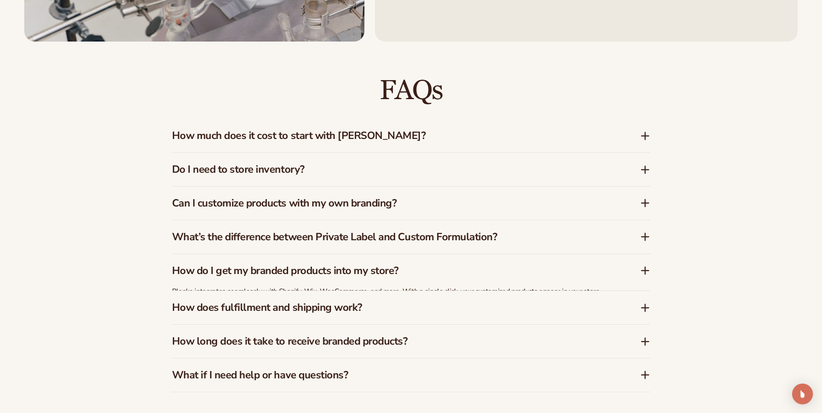  Describe the element at coordinates (389, 296) in the screenshot. I see `p: Blanka integrates seamlessly with Shopify, Wix, WooCommerce, and more. With a single click, your ...` at that location.